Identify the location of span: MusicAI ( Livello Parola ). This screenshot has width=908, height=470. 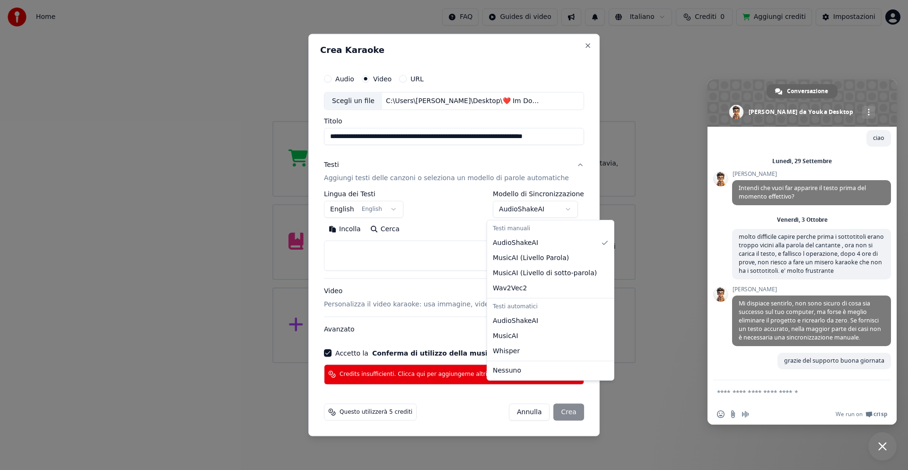
(531, 258).